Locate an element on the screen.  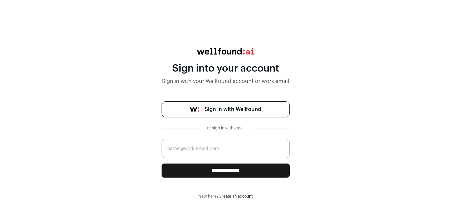
div: Sign in with your Wellfound account or work email is located at coordinates (226, 81).